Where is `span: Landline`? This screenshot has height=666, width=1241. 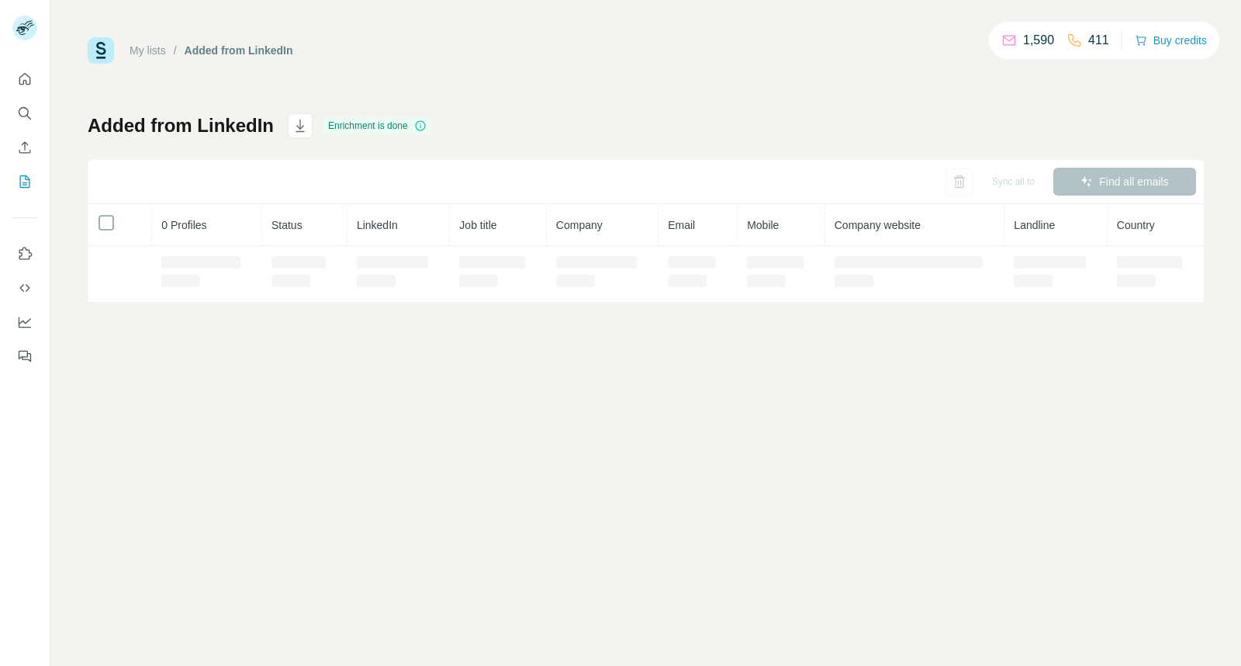
span: Landline is located at coordinates (1034, 225).